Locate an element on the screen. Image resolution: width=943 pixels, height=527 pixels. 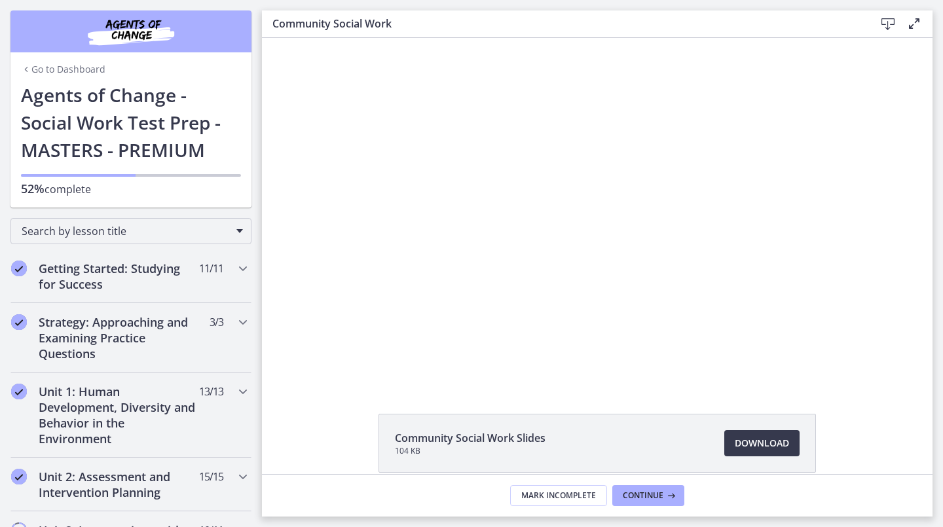
h3: Community Social Work is located at coordinates (563, 24).